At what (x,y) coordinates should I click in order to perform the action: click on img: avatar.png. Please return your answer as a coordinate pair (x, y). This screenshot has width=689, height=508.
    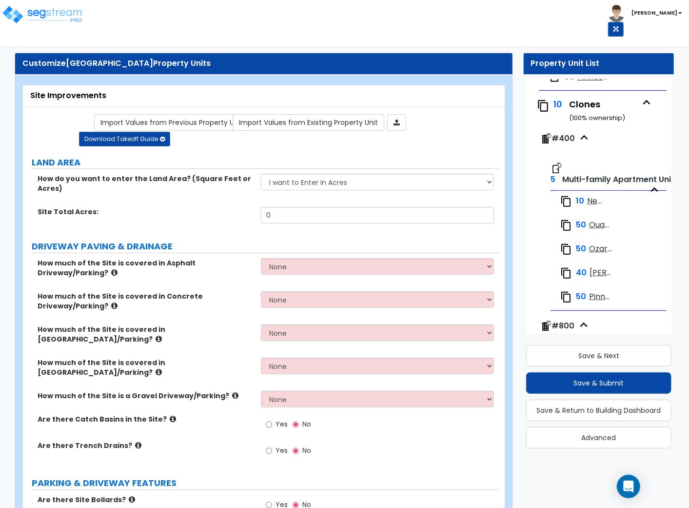
    Looking at the image, I should click on (616, 13).